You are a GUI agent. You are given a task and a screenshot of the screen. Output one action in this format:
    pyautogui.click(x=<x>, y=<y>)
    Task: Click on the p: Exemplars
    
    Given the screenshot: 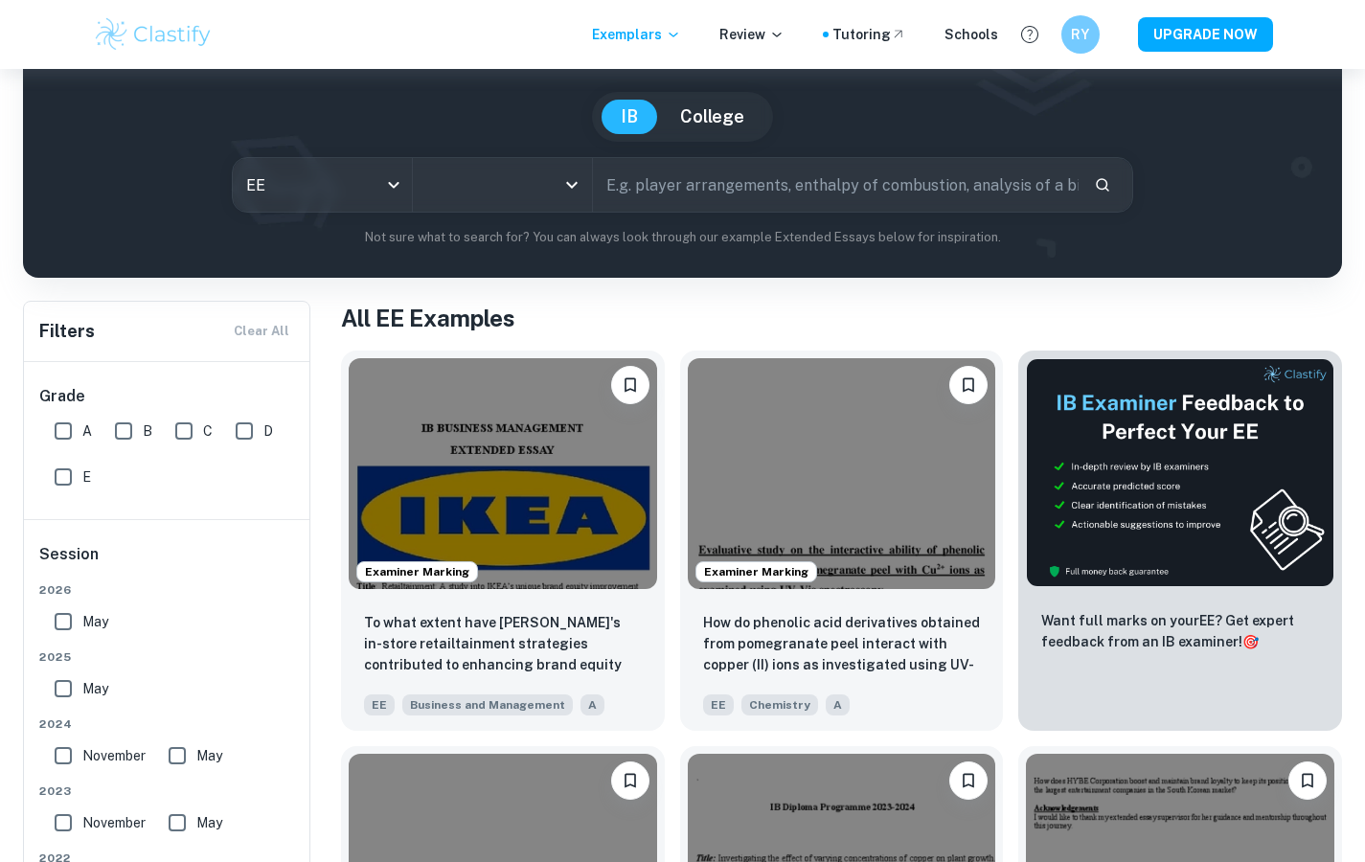 What is the action you would take?
    pyautogui.click(x=636, y=34)
    